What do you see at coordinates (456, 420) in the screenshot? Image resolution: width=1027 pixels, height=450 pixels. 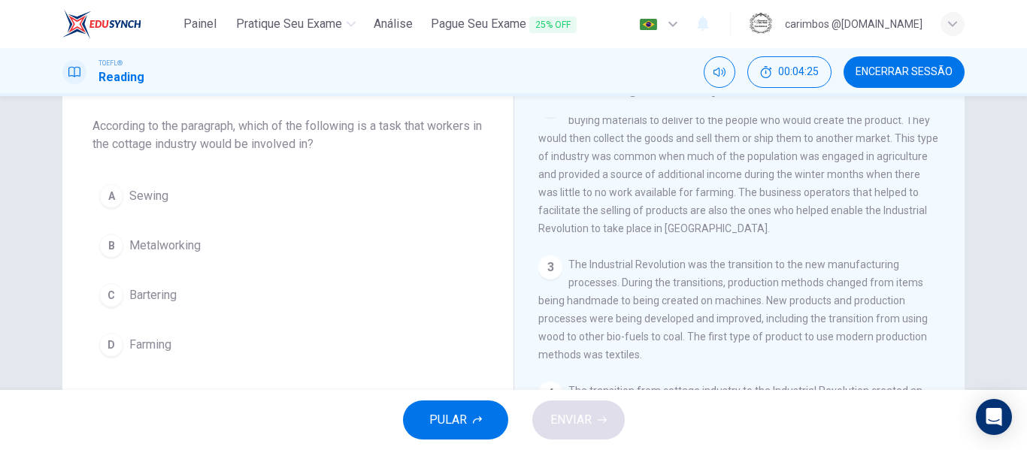 I see `button: PULAR` at bounding box center [456, 420].